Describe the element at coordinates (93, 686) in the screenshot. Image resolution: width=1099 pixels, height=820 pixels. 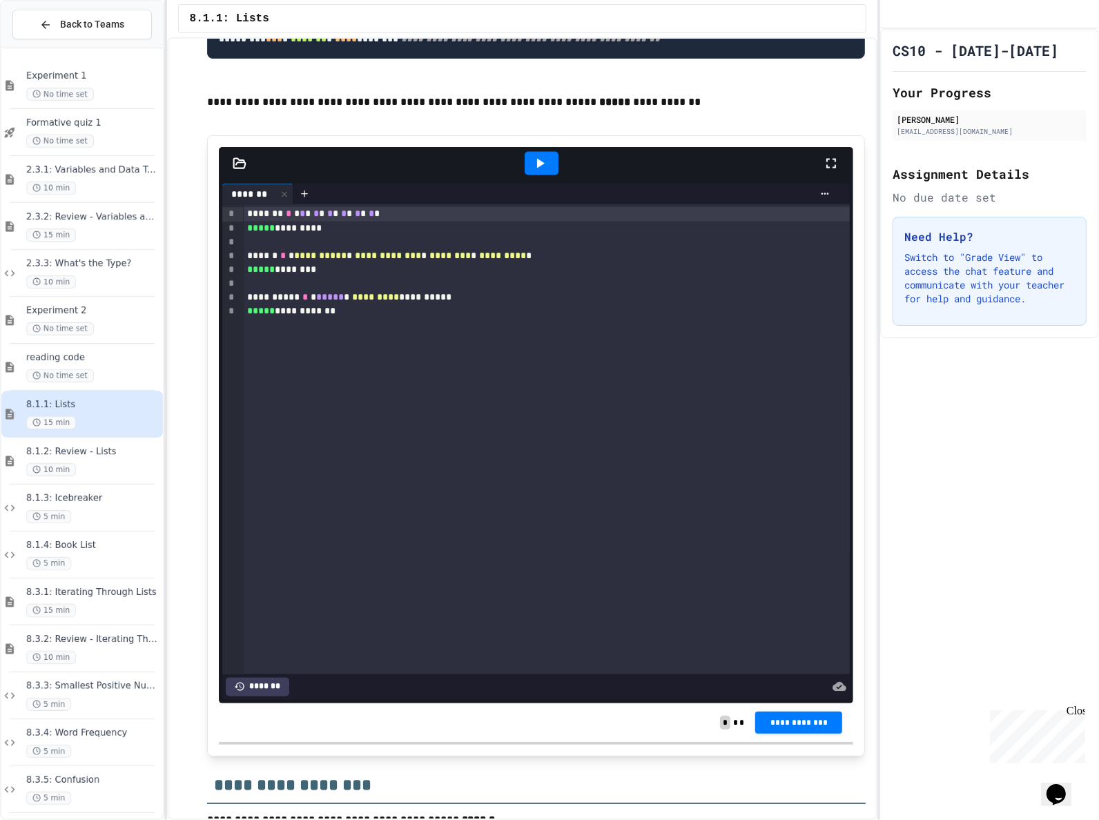
I see `span: 8.3.3: Smallest Positive Number` at that location.